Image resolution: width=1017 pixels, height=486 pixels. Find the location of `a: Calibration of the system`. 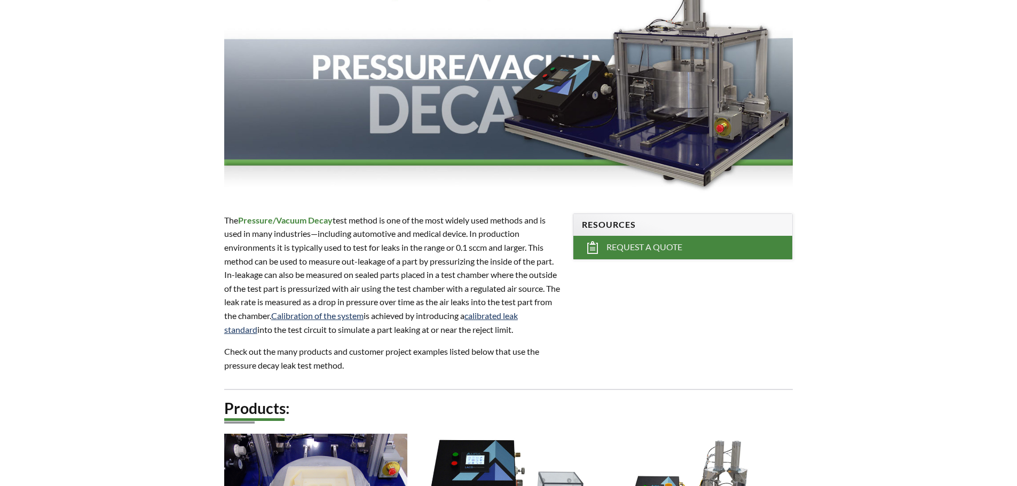

a: Calibration of the system is located at coordinates (317, 315).